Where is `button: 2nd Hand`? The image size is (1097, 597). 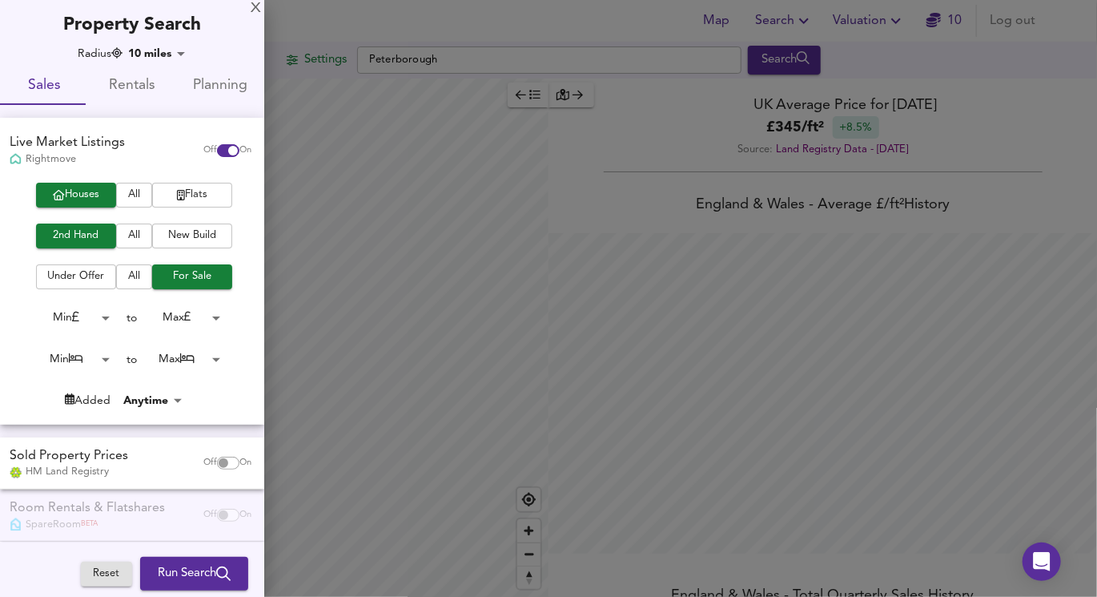 button: 2nd Hand is located at coordinates (76, 236).